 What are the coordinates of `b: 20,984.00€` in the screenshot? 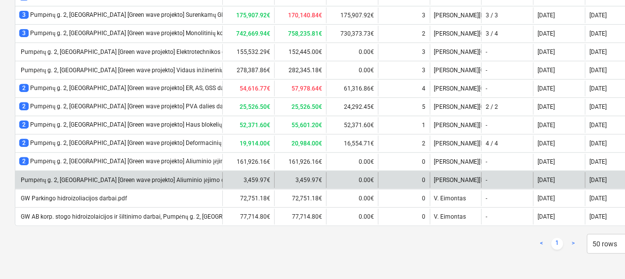 It's located at (307, 143).